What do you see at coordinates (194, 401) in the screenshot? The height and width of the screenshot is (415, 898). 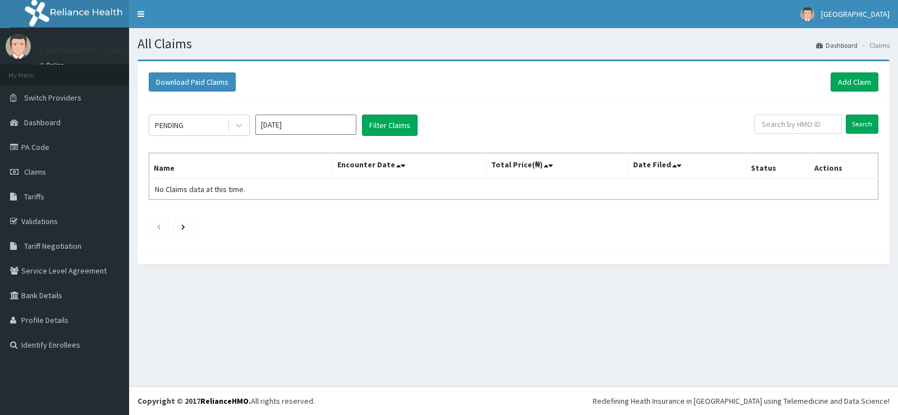 I see `strong: Copyright © 2017 .` at bounding box center [194, 401].